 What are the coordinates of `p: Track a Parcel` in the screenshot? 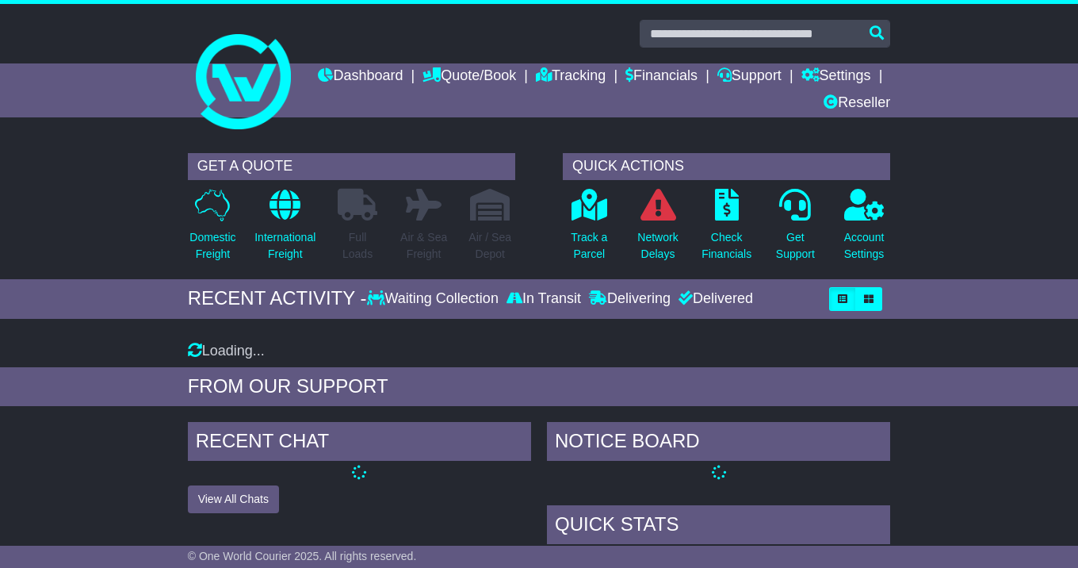 It's located at (589, 246).